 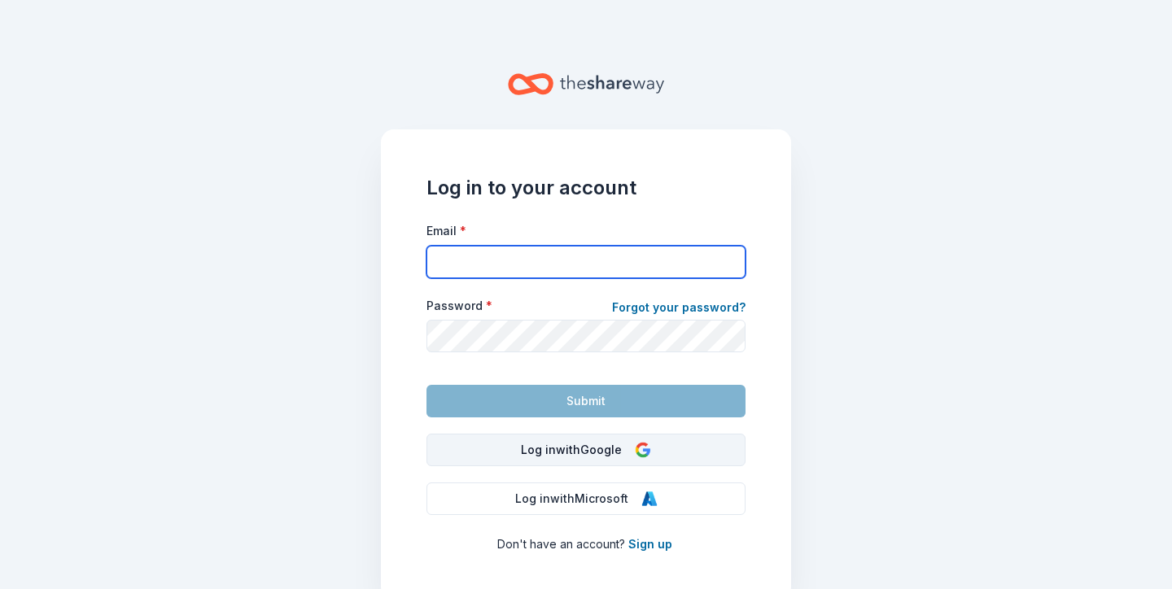 What do you see at coordinates (586, 84) in the screenshot?
I see `a: Home` at bounding box center [586, 84].